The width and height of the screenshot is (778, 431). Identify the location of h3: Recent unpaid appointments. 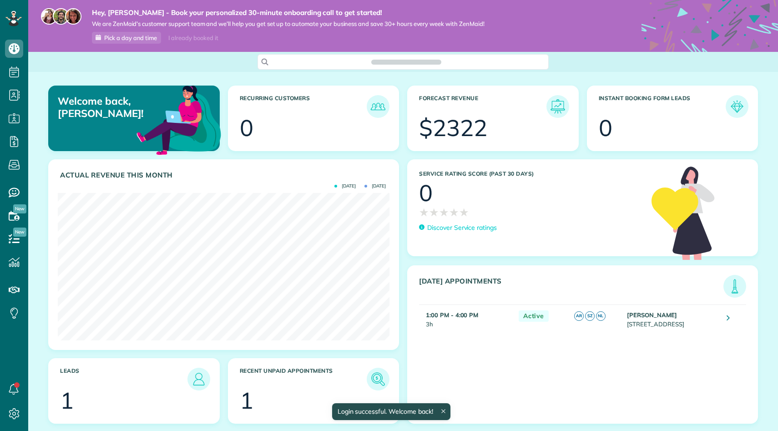
(304, 379).